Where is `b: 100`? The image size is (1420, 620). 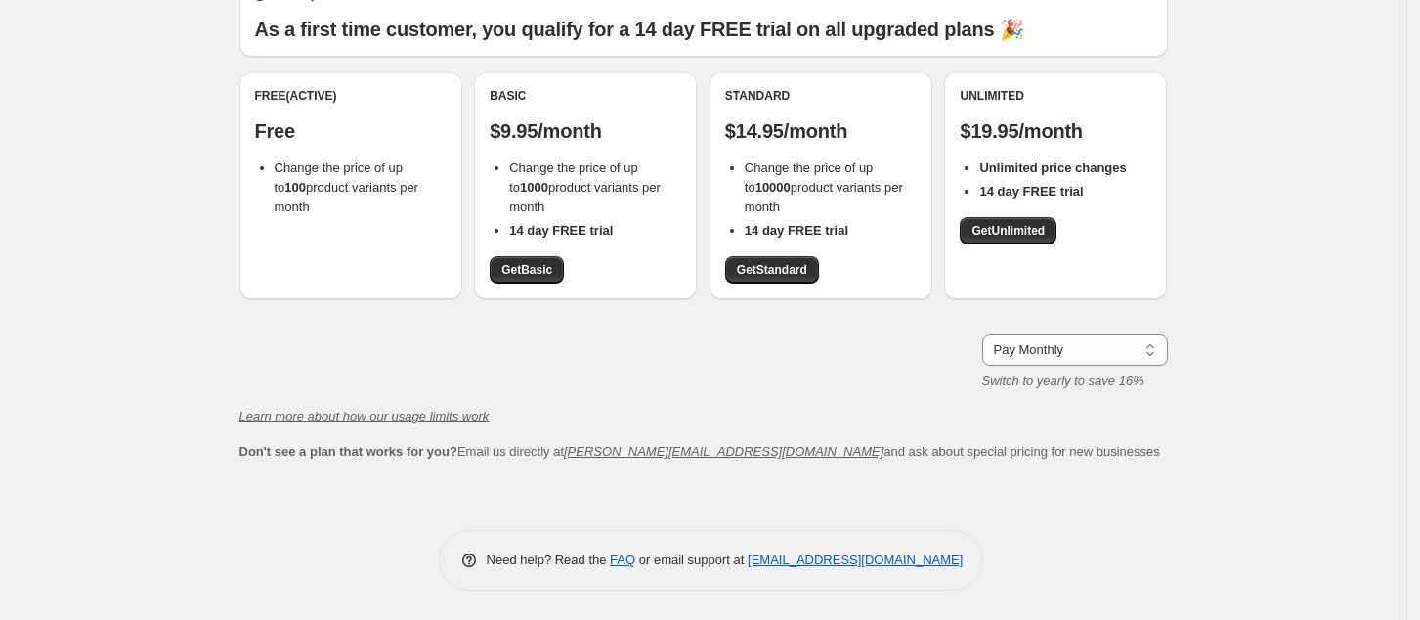
b: 100 is located at coordinates (295, 187).